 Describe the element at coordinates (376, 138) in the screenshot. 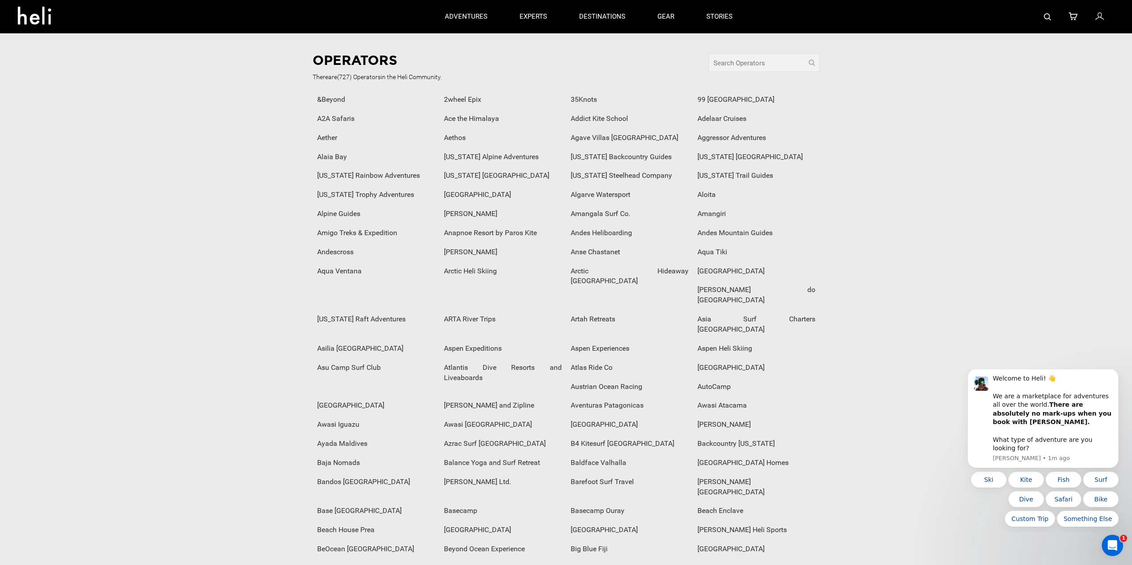

I see `div: Aether` at that location.